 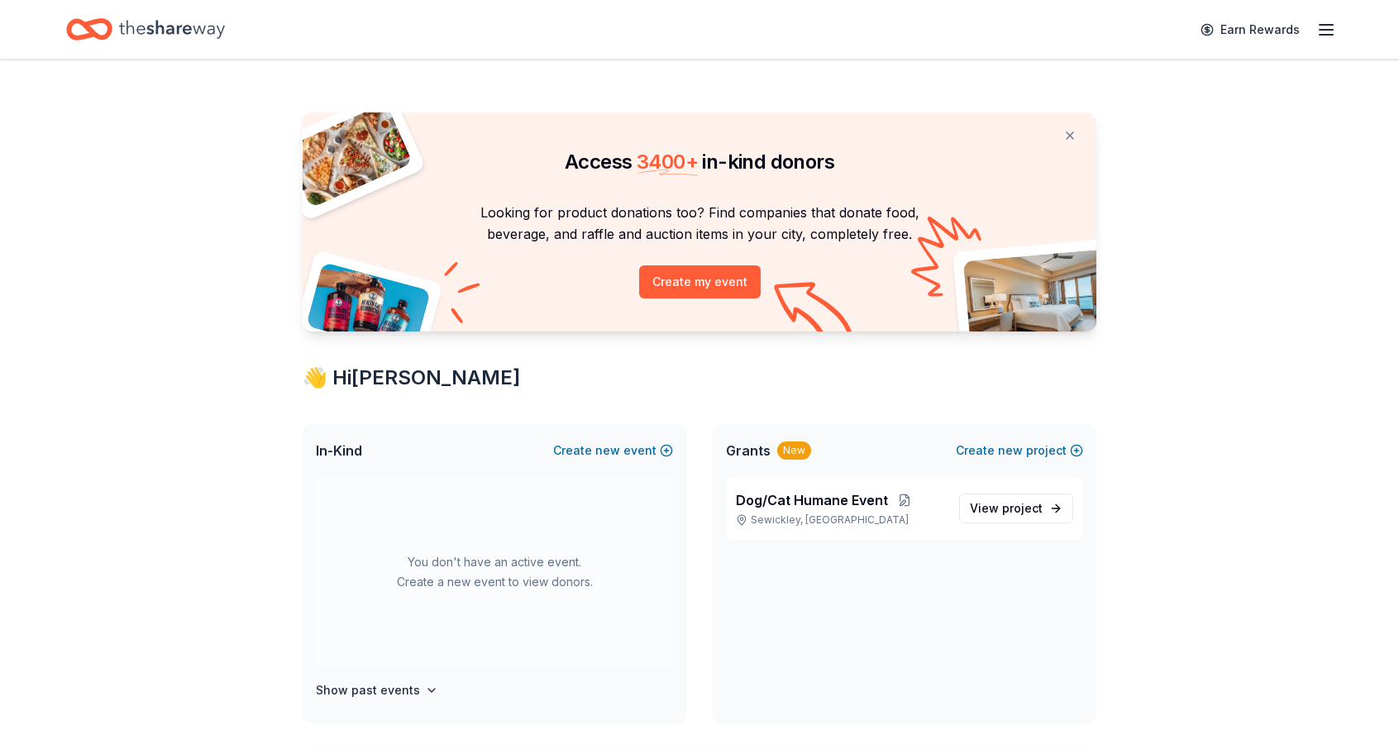 I want to click on button: Show past events, so click(x=377, y=691).